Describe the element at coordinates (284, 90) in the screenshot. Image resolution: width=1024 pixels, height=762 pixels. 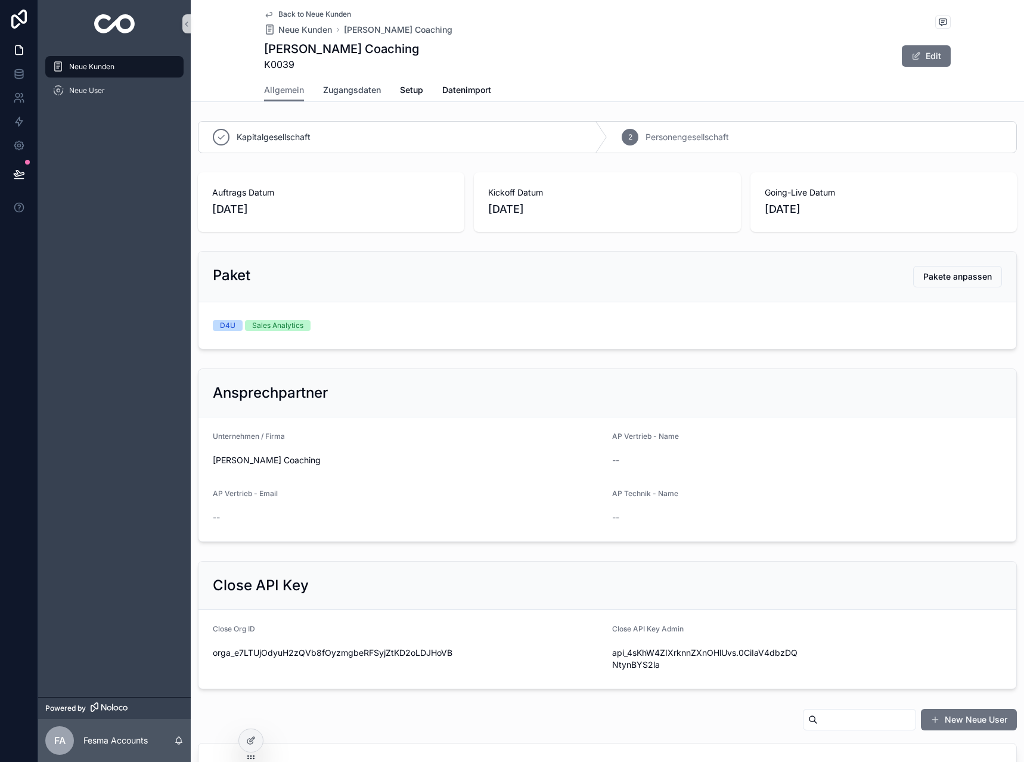
I see `span: Allgemein` at that location.